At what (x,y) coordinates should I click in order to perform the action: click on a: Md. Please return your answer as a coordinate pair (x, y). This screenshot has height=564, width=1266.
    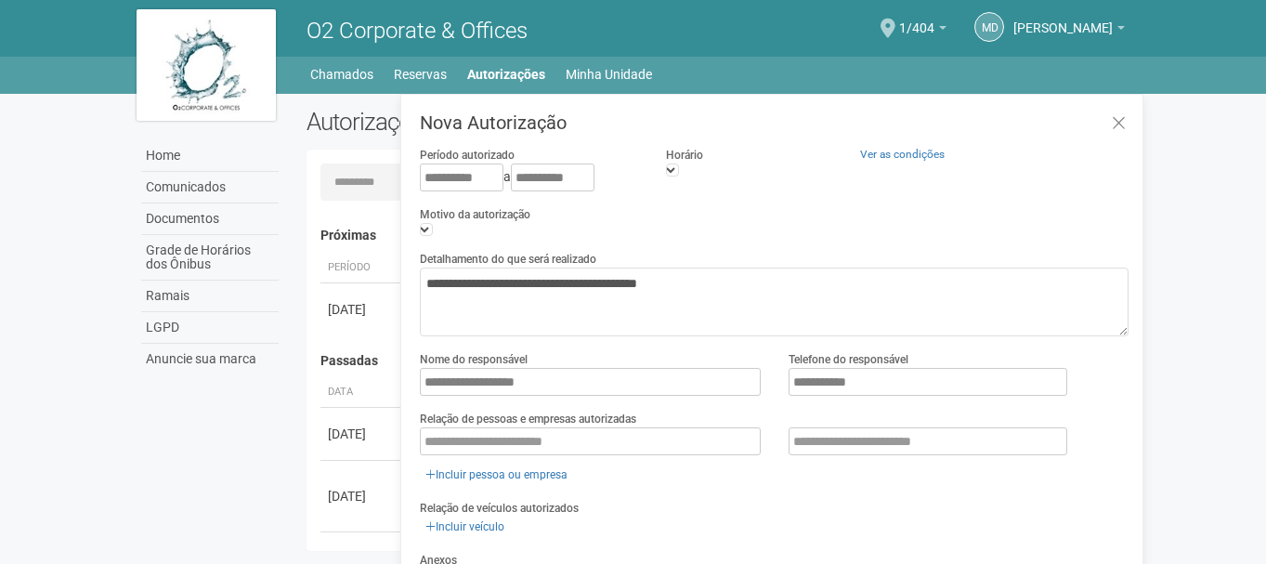
    Looking at the image, I should click on (989, 27).